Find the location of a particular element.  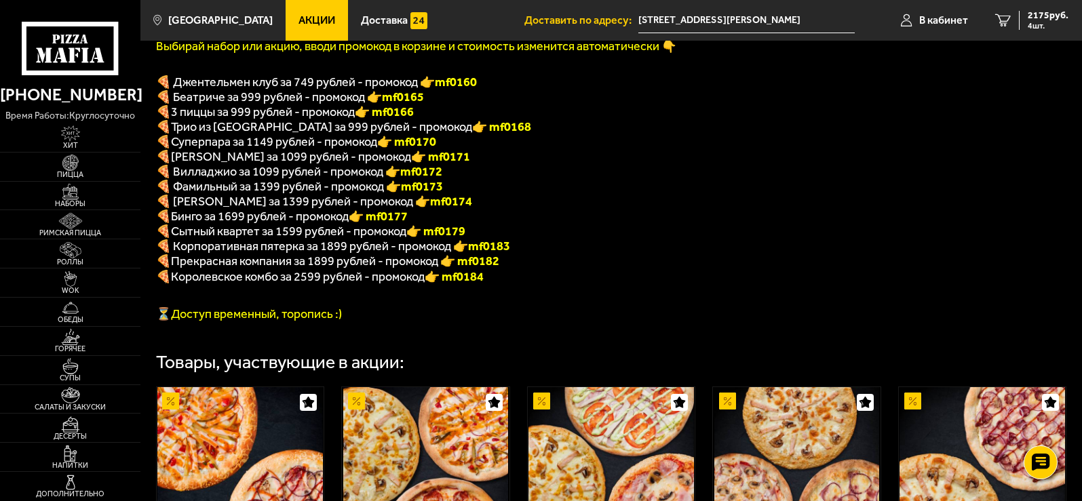

span: В кабинет is located at coordinates (944, 20).